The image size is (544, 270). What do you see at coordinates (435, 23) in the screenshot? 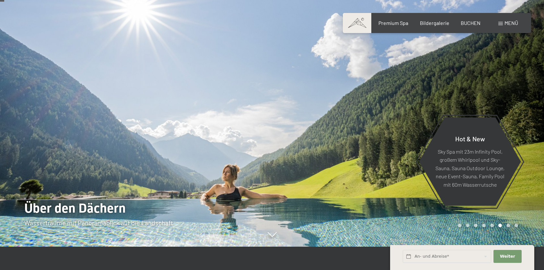
I see `a: Bildergalerie` at bounding box center [435, 23].